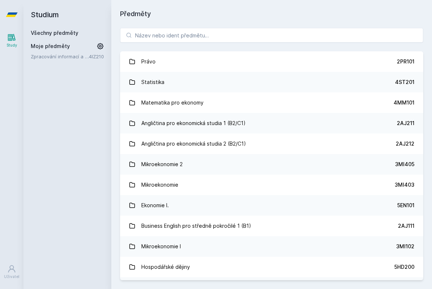 This screenshot has width=432, height=289. I want to click on div: Study, so click(12, 45).